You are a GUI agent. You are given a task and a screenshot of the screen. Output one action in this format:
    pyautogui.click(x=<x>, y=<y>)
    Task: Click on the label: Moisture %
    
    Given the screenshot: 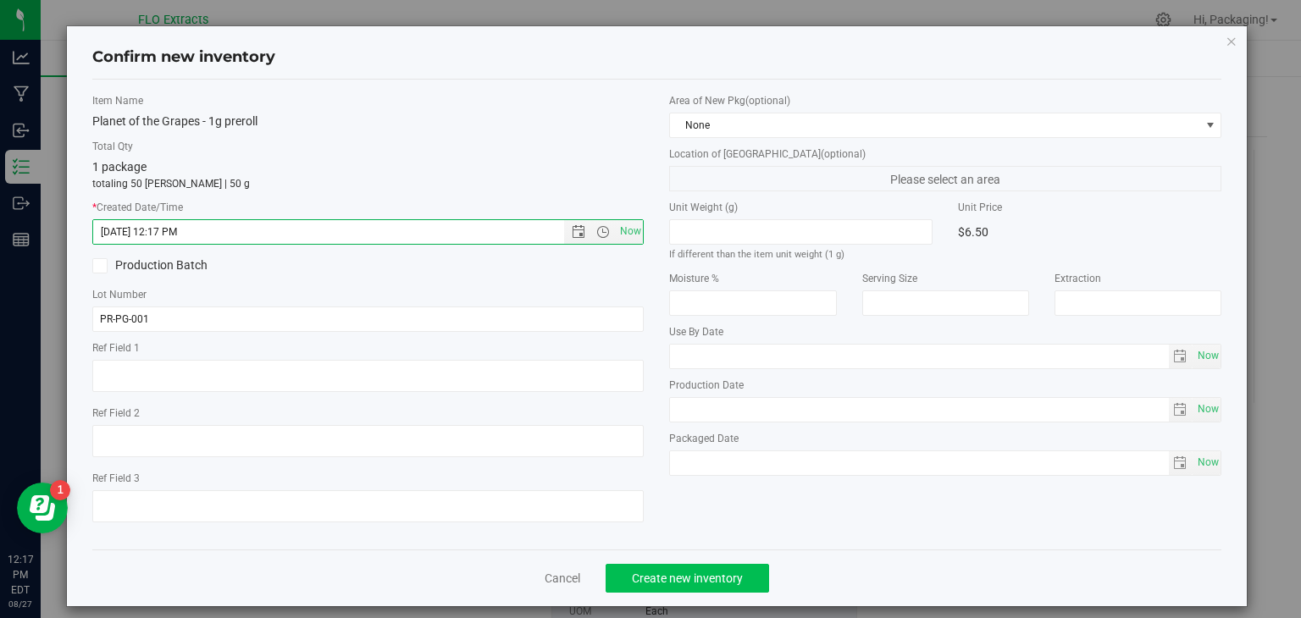 What is the action you would take?
    pyautogui.click(x=752, y=279)
    